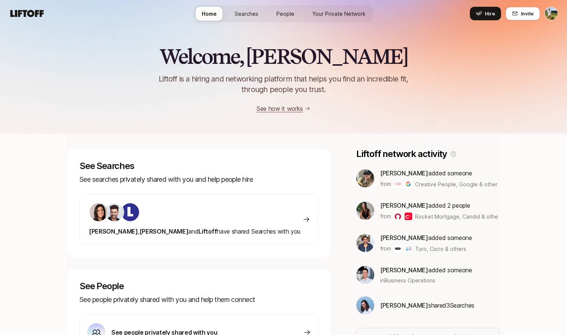 The width and height of the screenshot is (567, 335). Describe the element at coordinates (199, 299) in the screenshot. I see `p: See people privately shared with you and help them connect` at that location.